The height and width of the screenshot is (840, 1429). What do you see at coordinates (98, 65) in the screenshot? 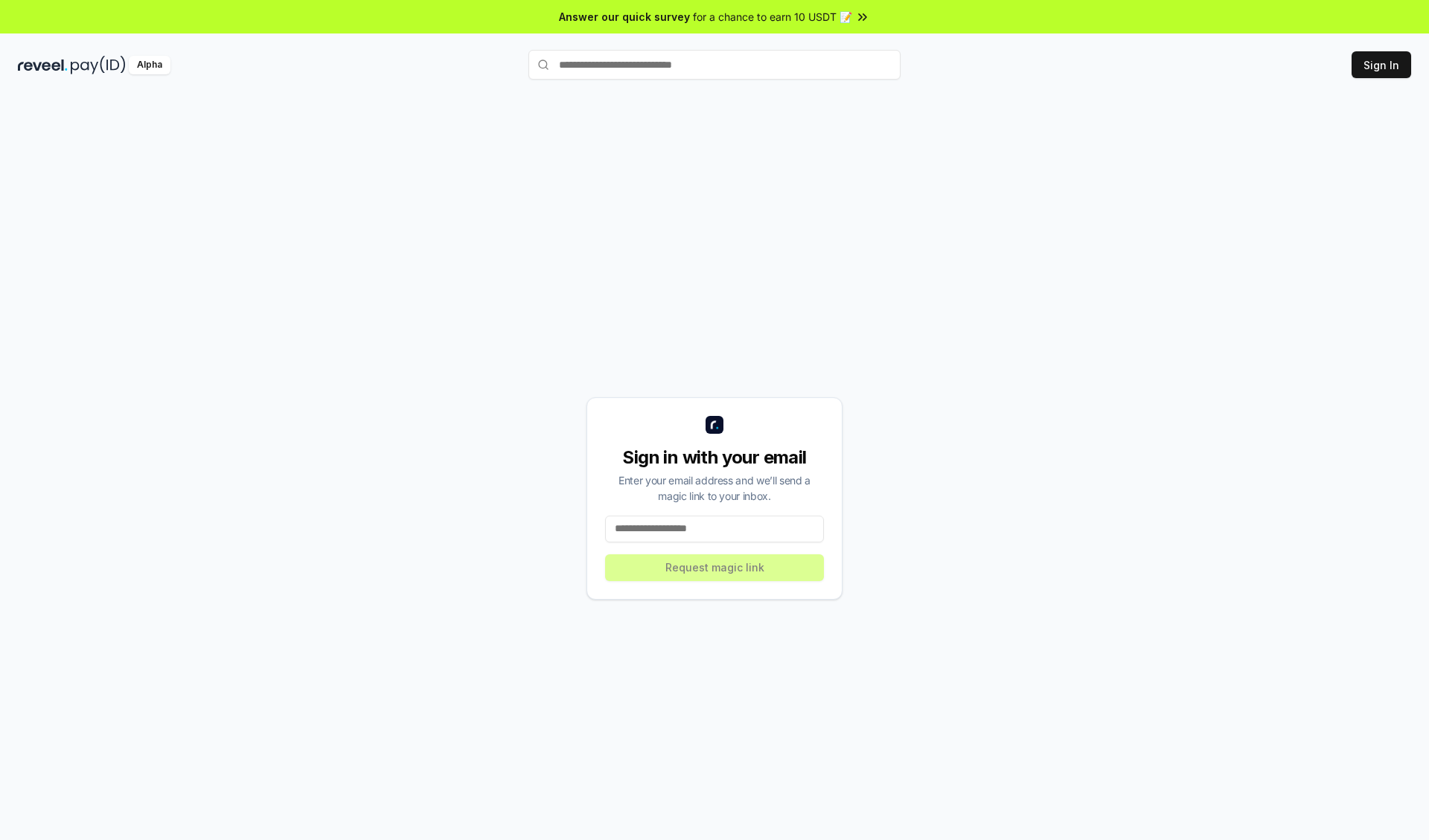
I see `img: pay_id` at bounding box center [98, 65].